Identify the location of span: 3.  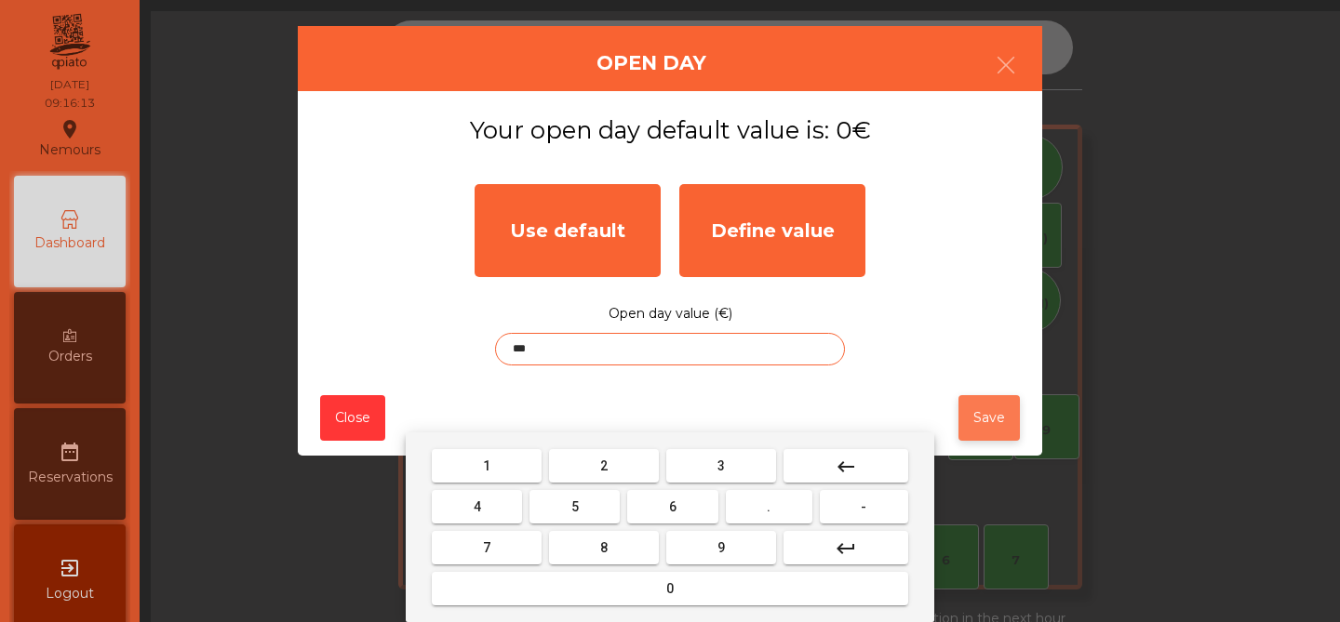
(721, 466).